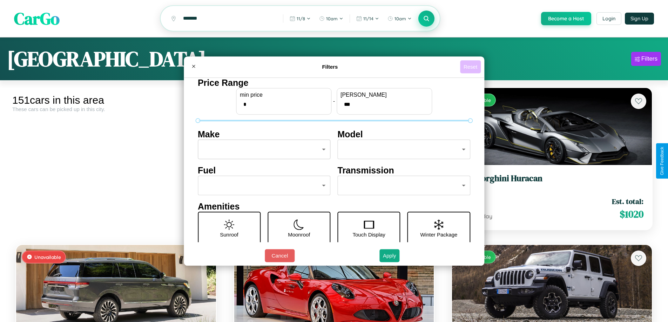  What do you see at coordinates (552, 178) in the screenshot?
I see `h3: Lamborghini Huracan` at bounding box center [552, 178].